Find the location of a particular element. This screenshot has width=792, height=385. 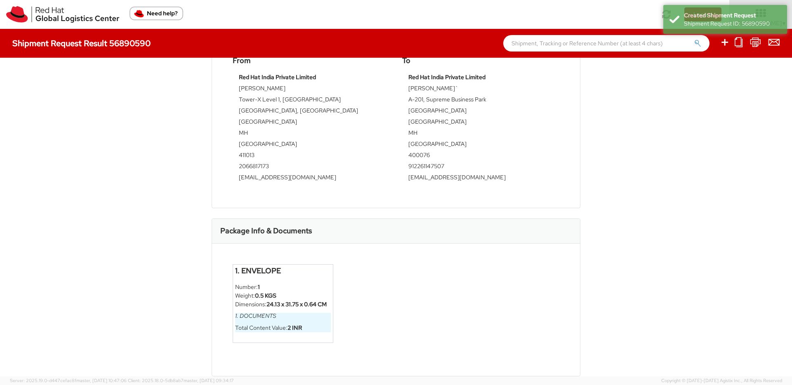

strong: 1 is located at coordinates (259, 287).